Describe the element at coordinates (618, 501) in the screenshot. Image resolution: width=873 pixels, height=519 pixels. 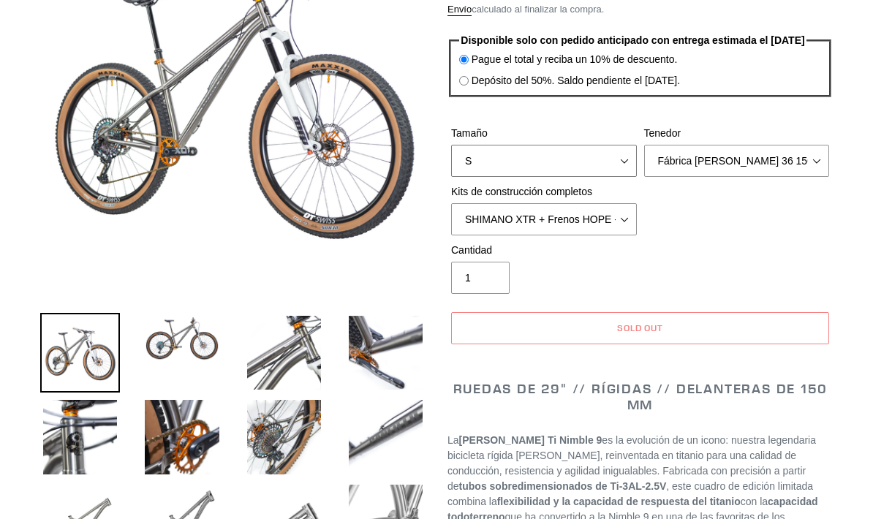
I see `font: flexibilidad y la capacidad de respuesta del titanio` at that location.